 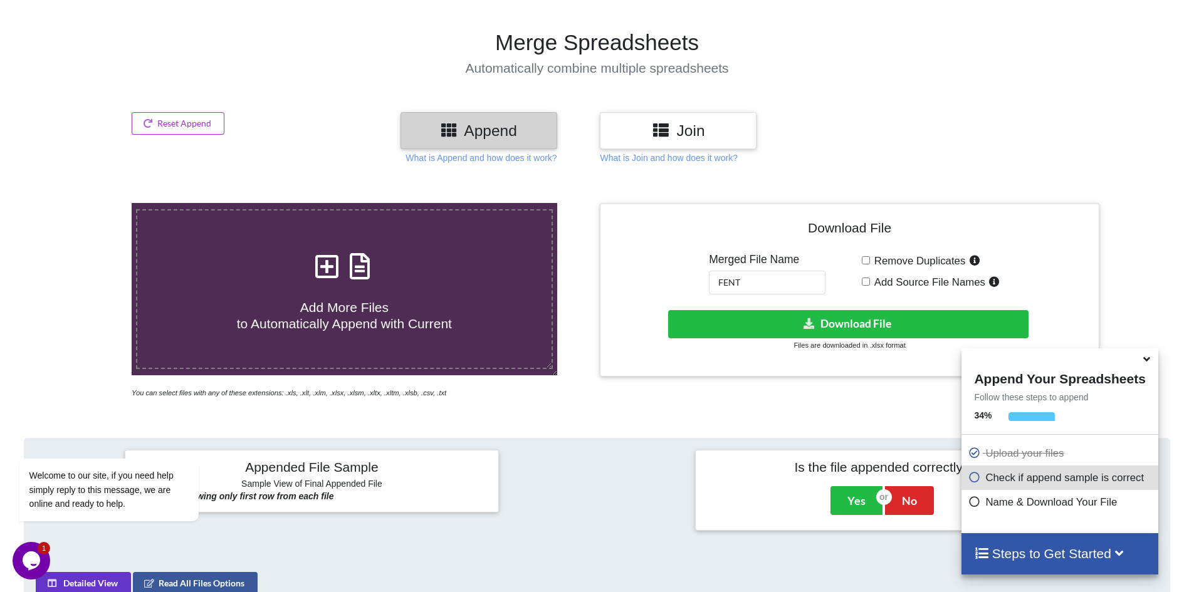 What do you see at coordinates (918, 261) in the screenshot?
I see `span: Remove Duplicates` at bounding box center [918, 261].